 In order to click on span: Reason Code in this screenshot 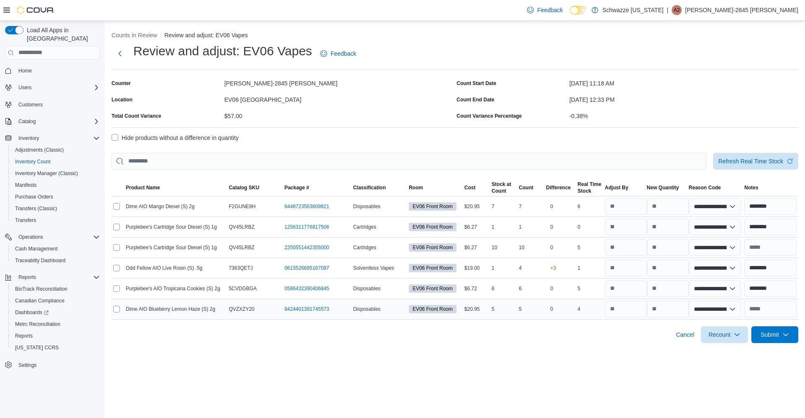, I will do `click(705, 188)`.